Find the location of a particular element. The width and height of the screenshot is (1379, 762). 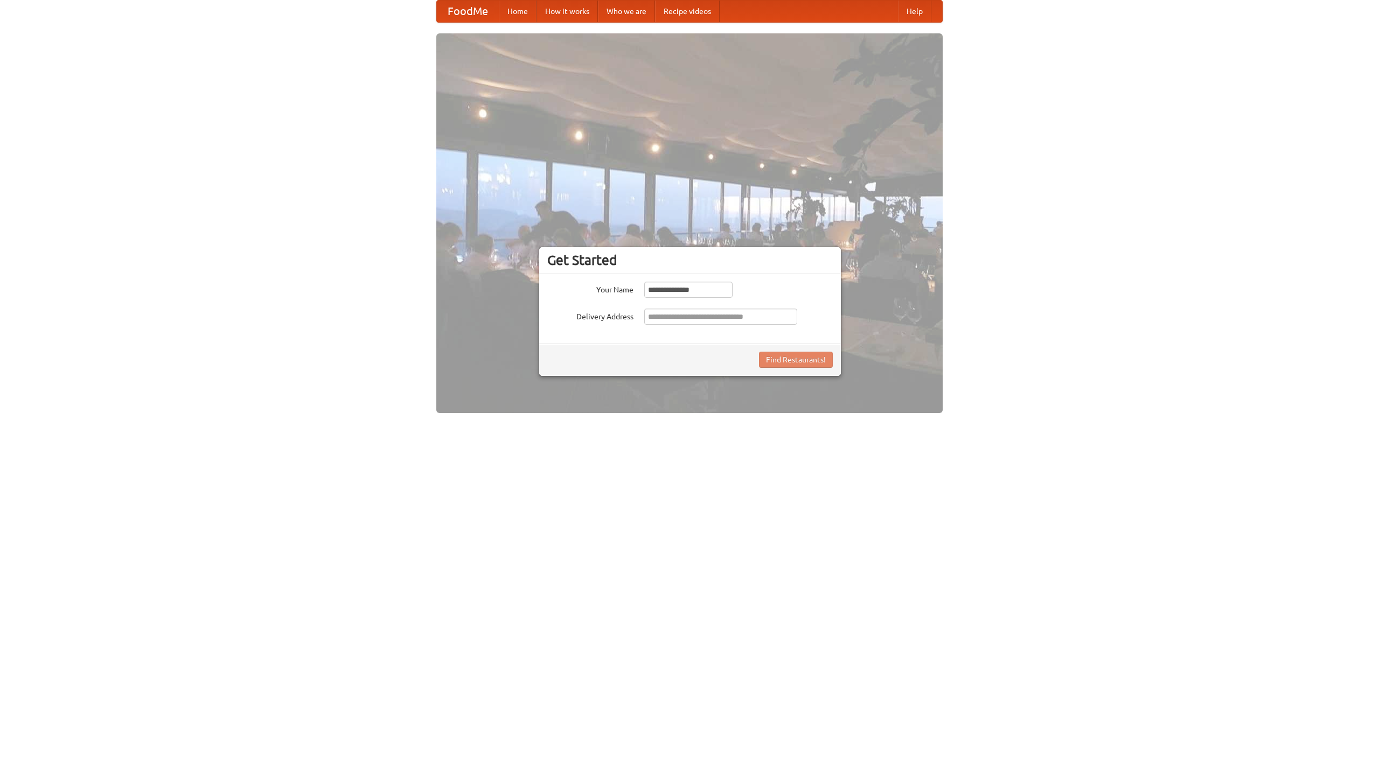

a: How it works is located at coordinates (567, 11).